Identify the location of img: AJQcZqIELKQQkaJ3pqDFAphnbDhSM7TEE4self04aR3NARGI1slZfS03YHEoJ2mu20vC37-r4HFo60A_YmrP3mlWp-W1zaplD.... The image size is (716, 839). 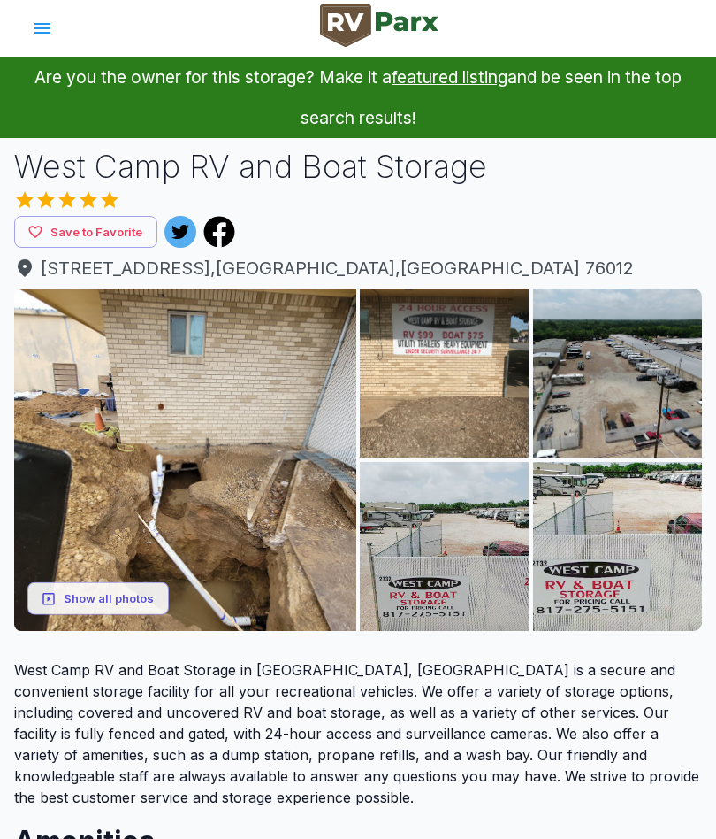
(617, 372).